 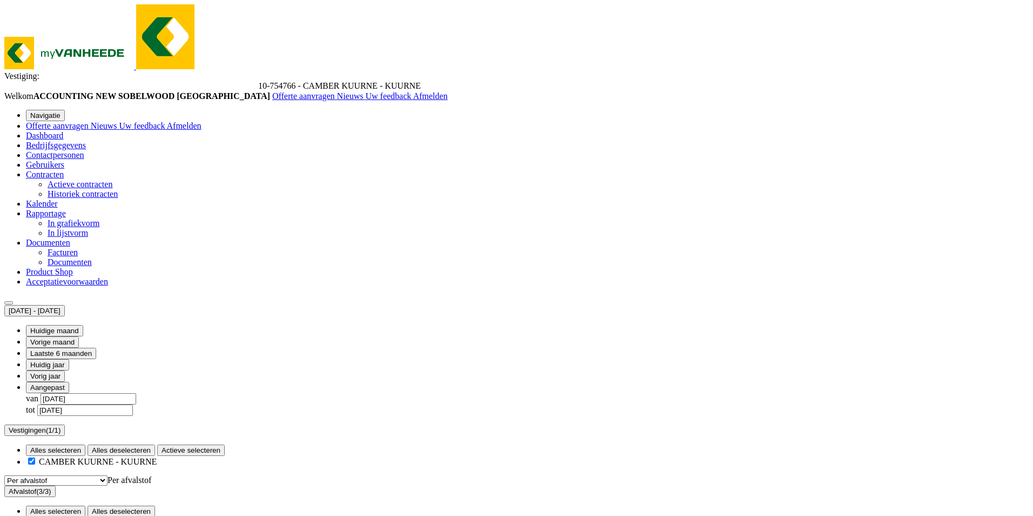 What do you see at coordinates (191, 450) in the screenshot?
I see `button: Actieve selecteren` at bounding box center [191, 450].